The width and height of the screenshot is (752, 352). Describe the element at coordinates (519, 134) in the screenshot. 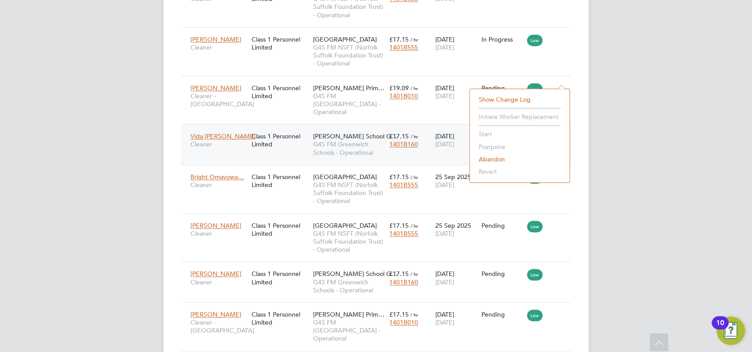

I see `li: Start` at that location.